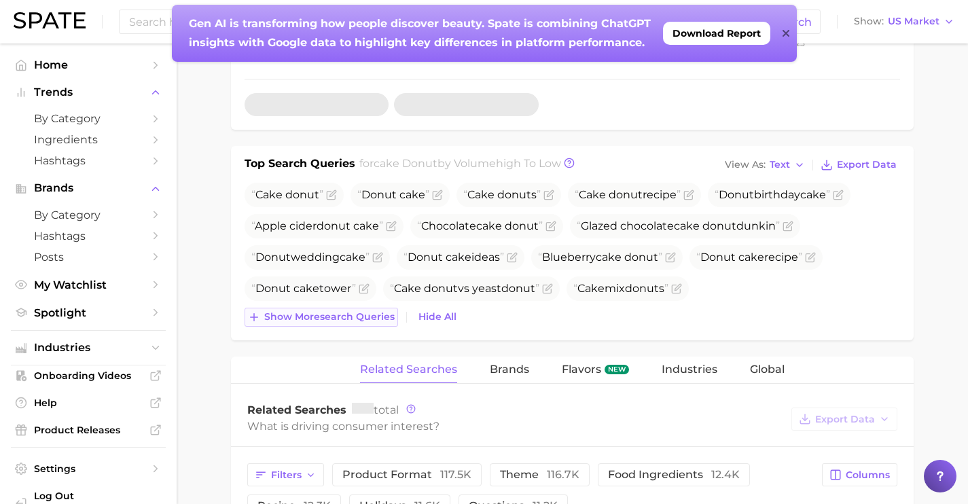 This screenshot has width=968, height=504. What do you see at coordinates (88, 236) in the screenshot?
I see `a: Hashtags` at bounding box center [88, 236].